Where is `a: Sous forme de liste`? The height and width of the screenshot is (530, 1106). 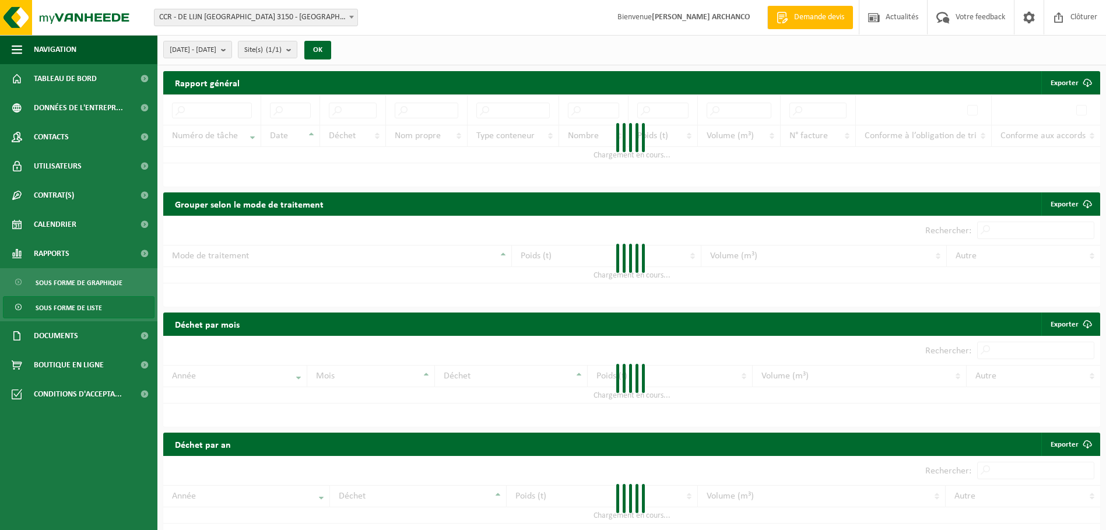 a: Sous forme de liste is located at coordinates (79, 307).